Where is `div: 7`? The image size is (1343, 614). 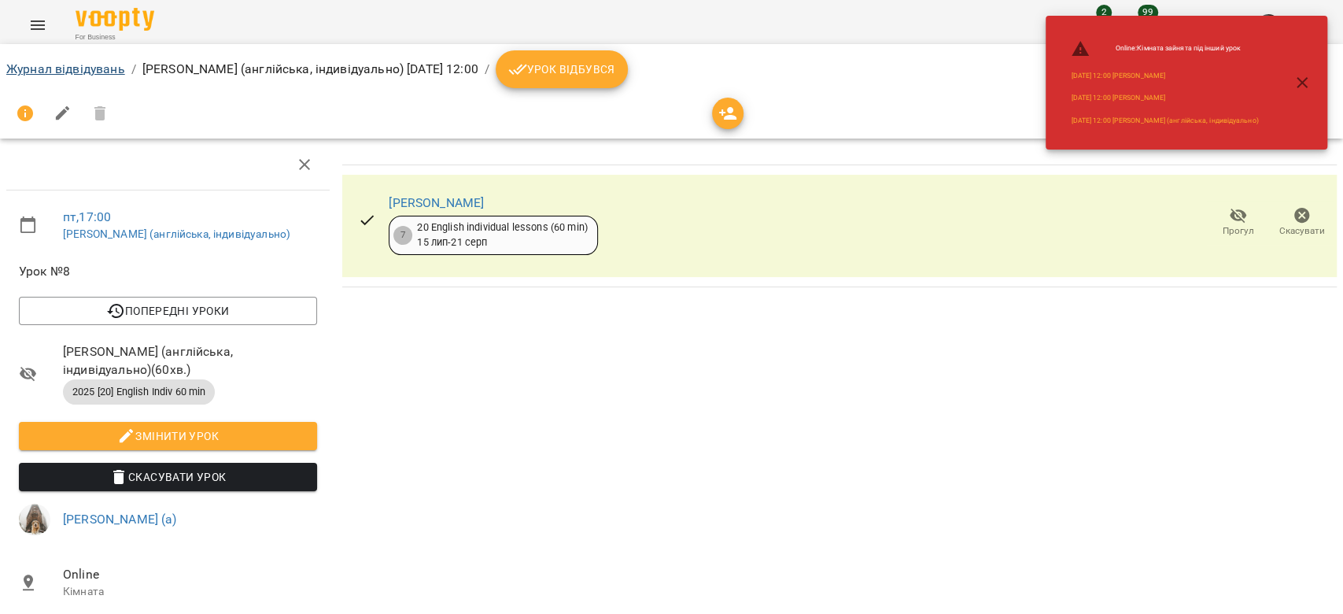 div: 7 is located at coordinates (403, 235).